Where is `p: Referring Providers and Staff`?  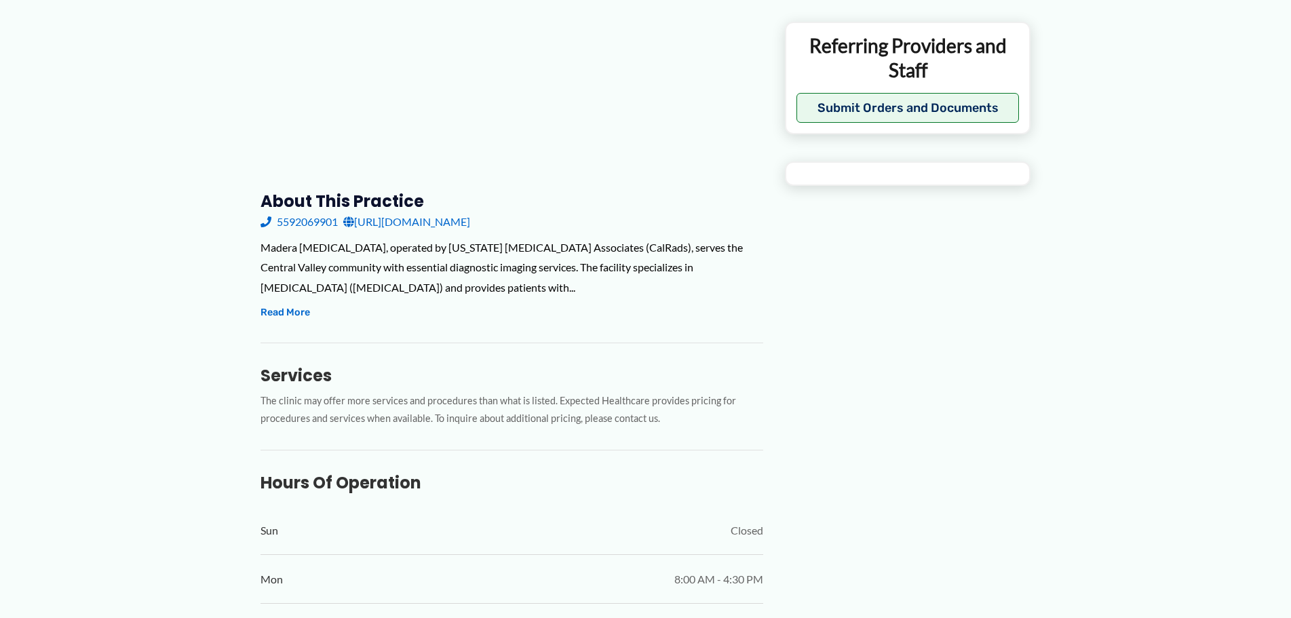
p: Referring Providers and Staff is located at coordinates (908, 58).